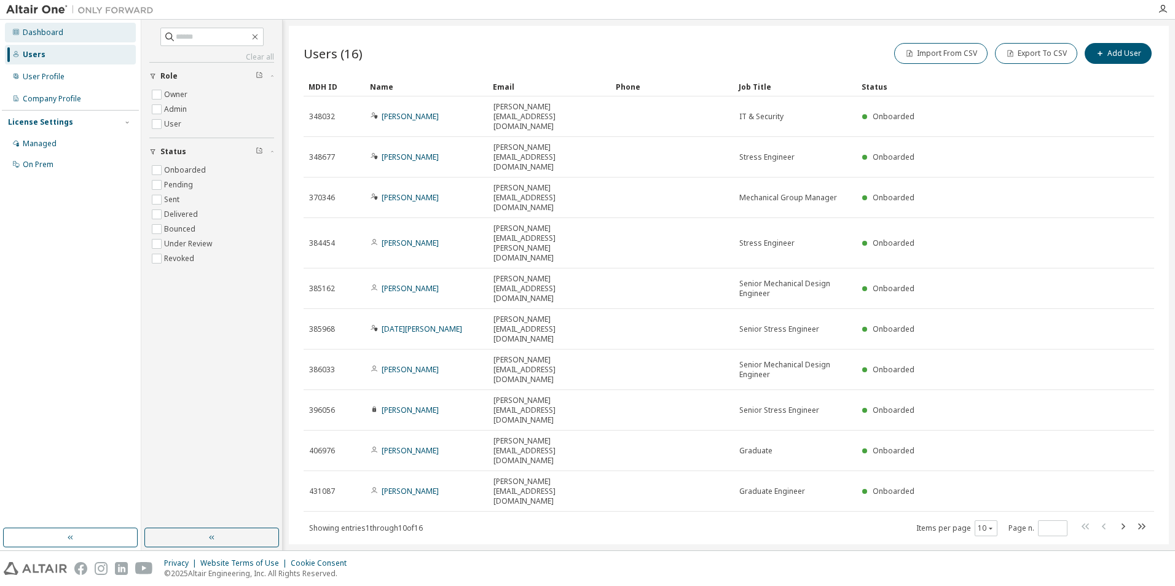 Image resolution: width=1175 pixels, height=586 pixels. I want to click on span: 348032, so click(322, 117).